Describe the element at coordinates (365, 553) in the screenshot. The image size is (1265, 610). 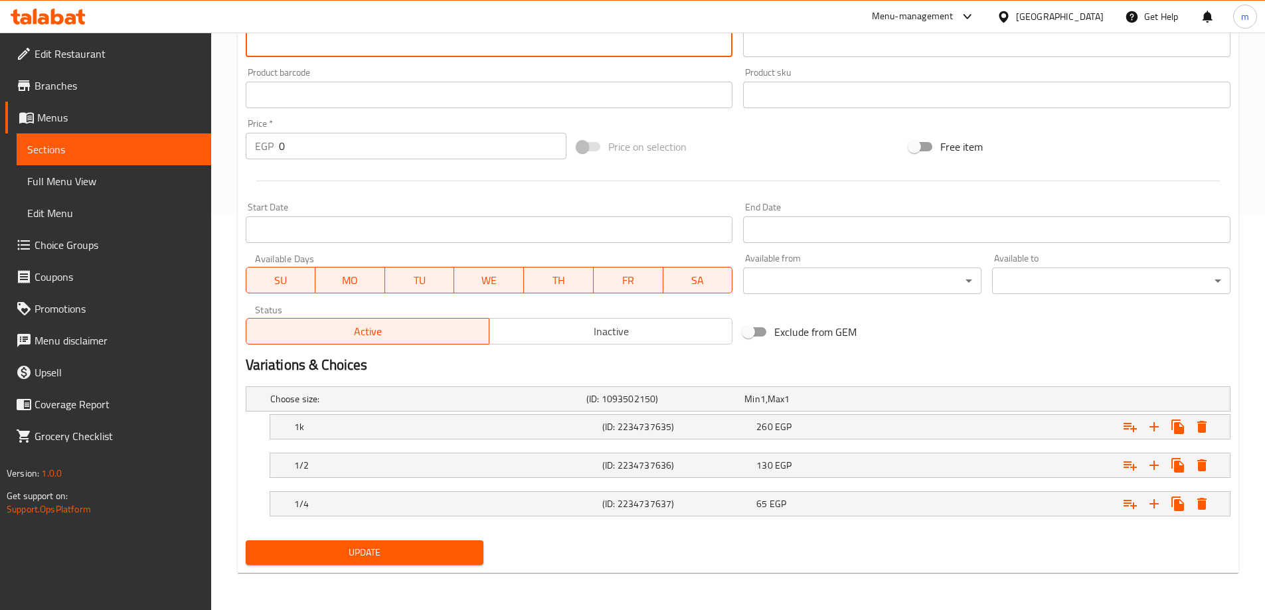
I see `button: Update` at that location.